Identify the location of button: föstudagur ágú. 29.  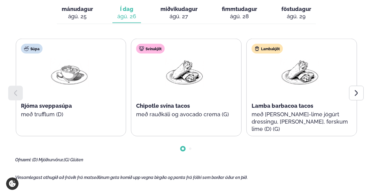
(296, 13).